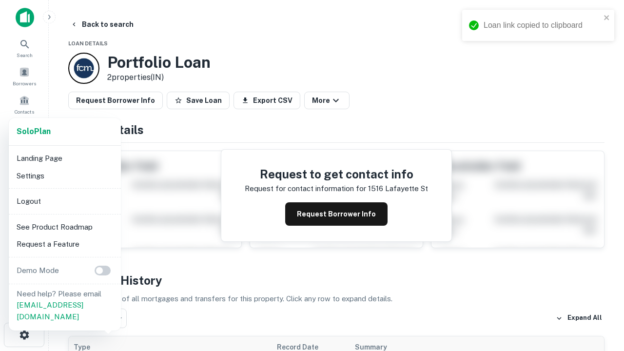 The width and height of the screenshot is (624, 351). What do you see at coordinates (607, 18) in the screenshot?
I see `button: close` at bounding box center [607, 18].